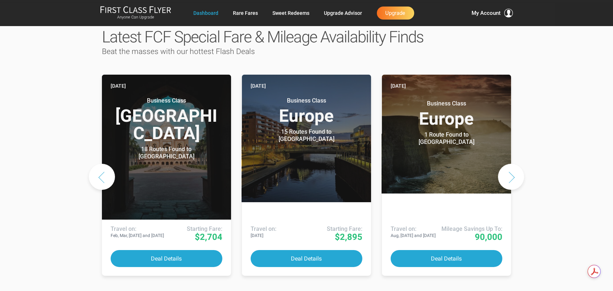 The image size is (613, 291). Describe the element at coordinates (206, 13) in the screenshot. I see `a: Dashboard` at that location.